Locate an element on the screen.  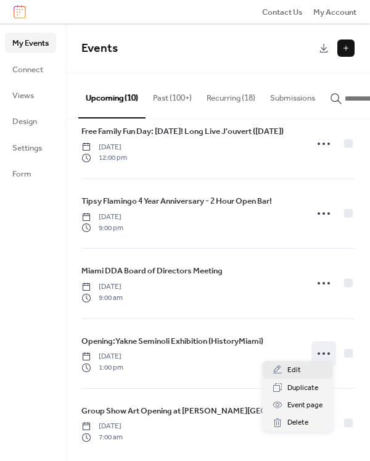
span: Edit is located at coordinates (294, 370).